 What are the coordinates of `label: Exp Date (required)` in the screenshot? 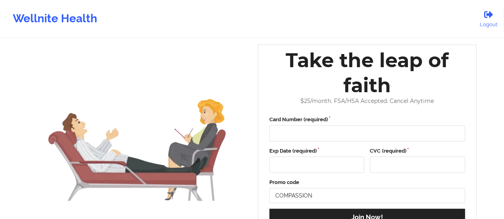 It's located at (316, 151).